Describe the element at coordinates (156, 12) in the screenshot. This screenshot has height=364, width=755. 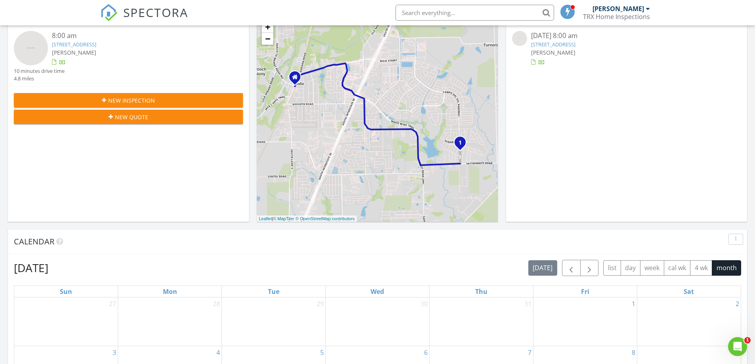
I see `span: SPECTORA` at that location.